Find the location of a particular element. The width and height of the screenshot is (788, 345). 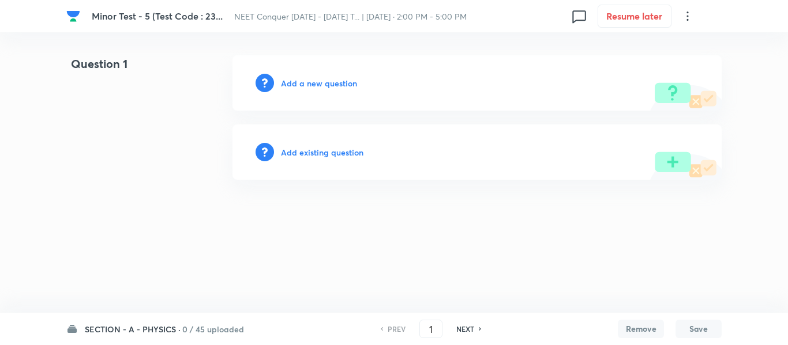

span: Minor Test - 5 (Test Code : 23... is located at coordinates (157, 16).